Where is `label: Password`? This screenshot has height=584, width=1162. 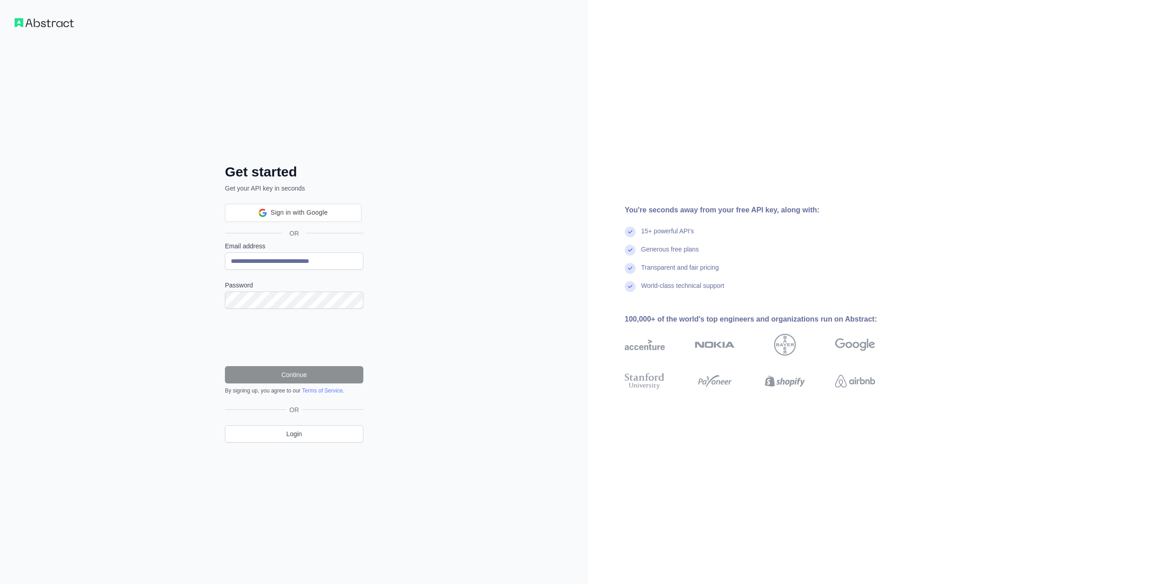
label: Password is located at coordinates (294, 285).